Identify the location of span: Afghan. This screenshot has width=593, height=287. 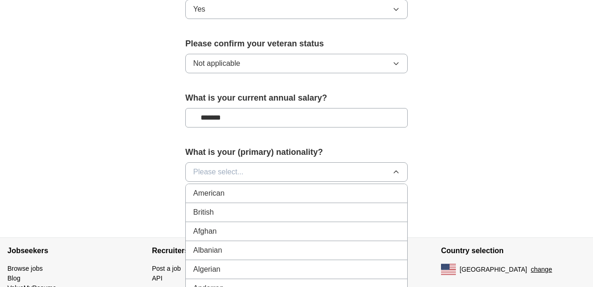
(205, 231).